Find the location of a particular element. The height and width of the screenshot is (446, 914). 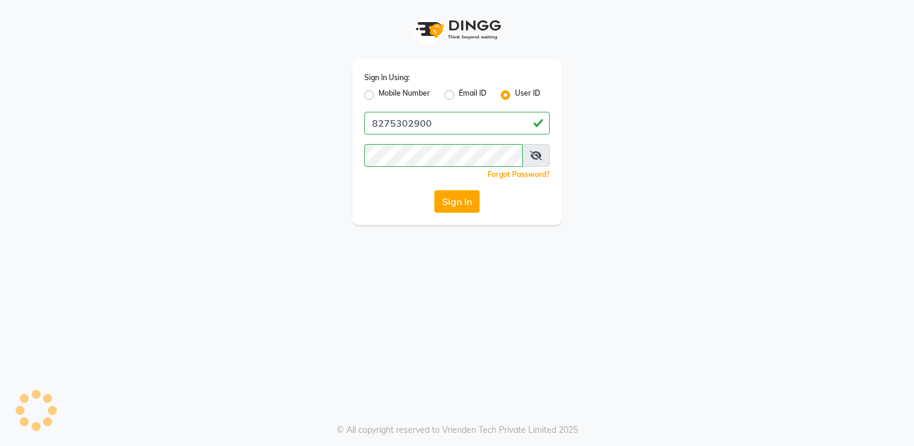

label: Mobile Number is located at coordinates (404, 95).